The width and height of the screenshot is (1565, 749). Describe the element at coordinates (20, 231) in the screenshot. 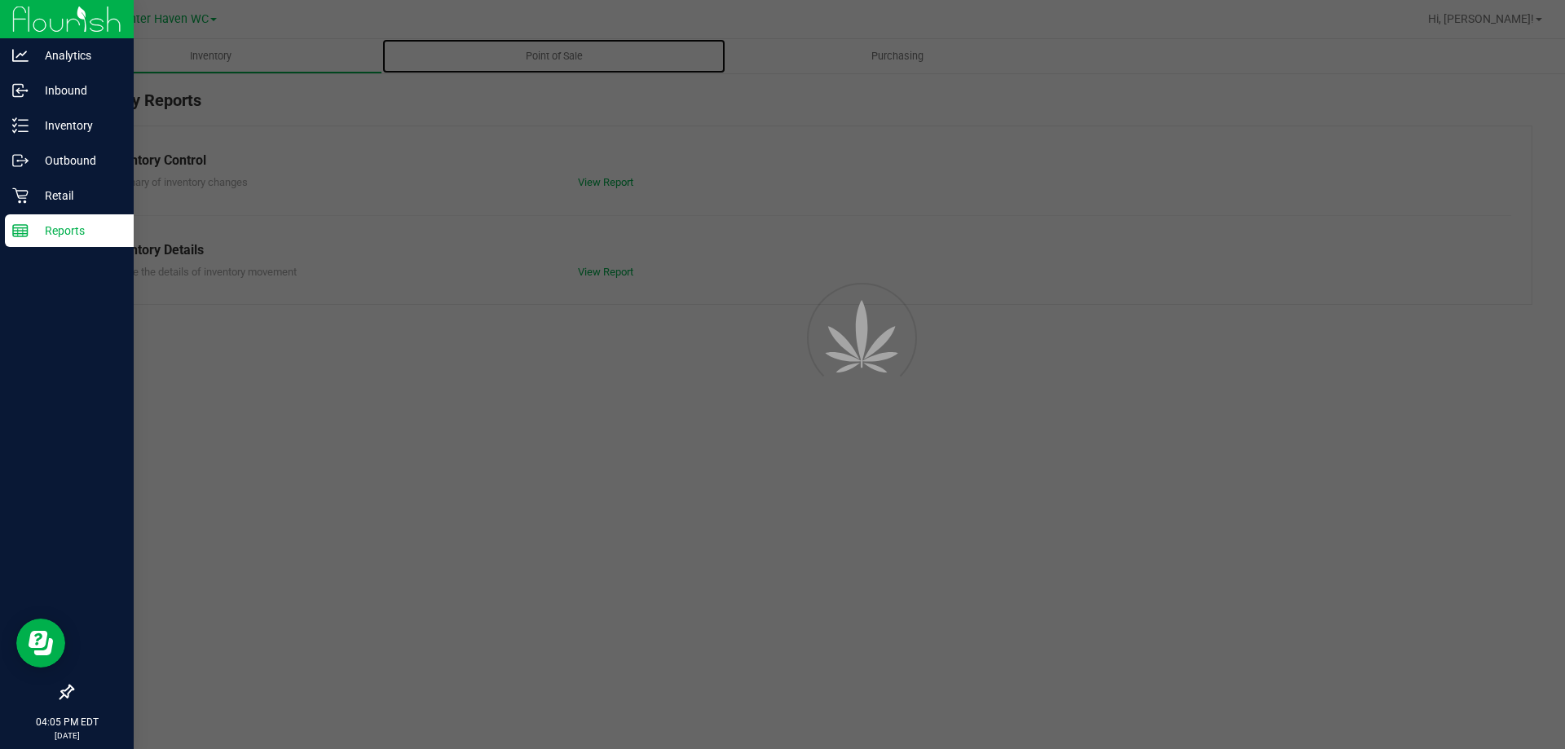

I see `inline-svg: Reports` at that location.